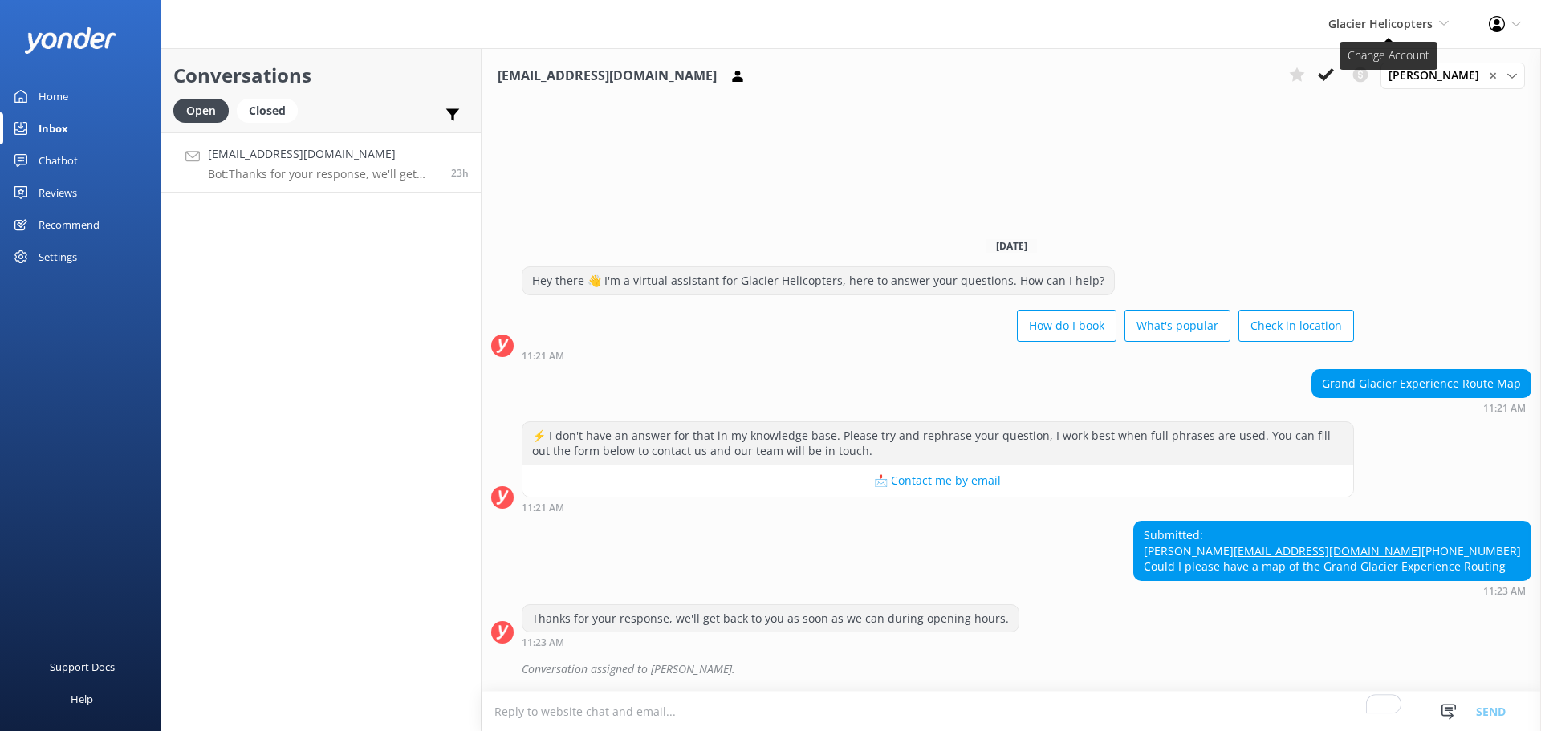 The height and width of the screenshot is (731, 1541). I want to click on div: Settings, so click(58, 257).